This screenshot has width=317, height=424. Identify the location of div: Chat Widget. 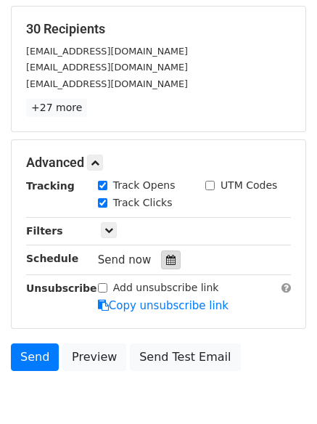
(281, 389).